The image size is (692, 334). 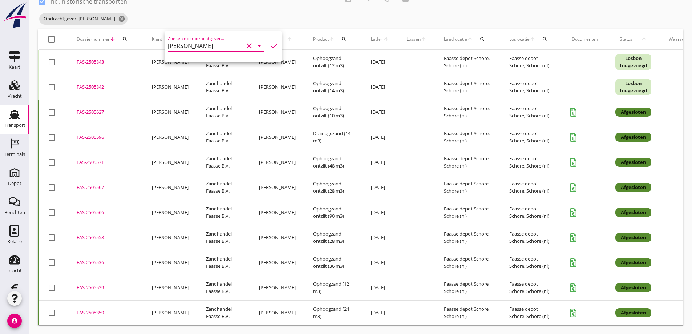 What do you see at coordinates (105, 238) in the screenshot?
I see `div: FAS-2505558` at bounding box center [105, 238].